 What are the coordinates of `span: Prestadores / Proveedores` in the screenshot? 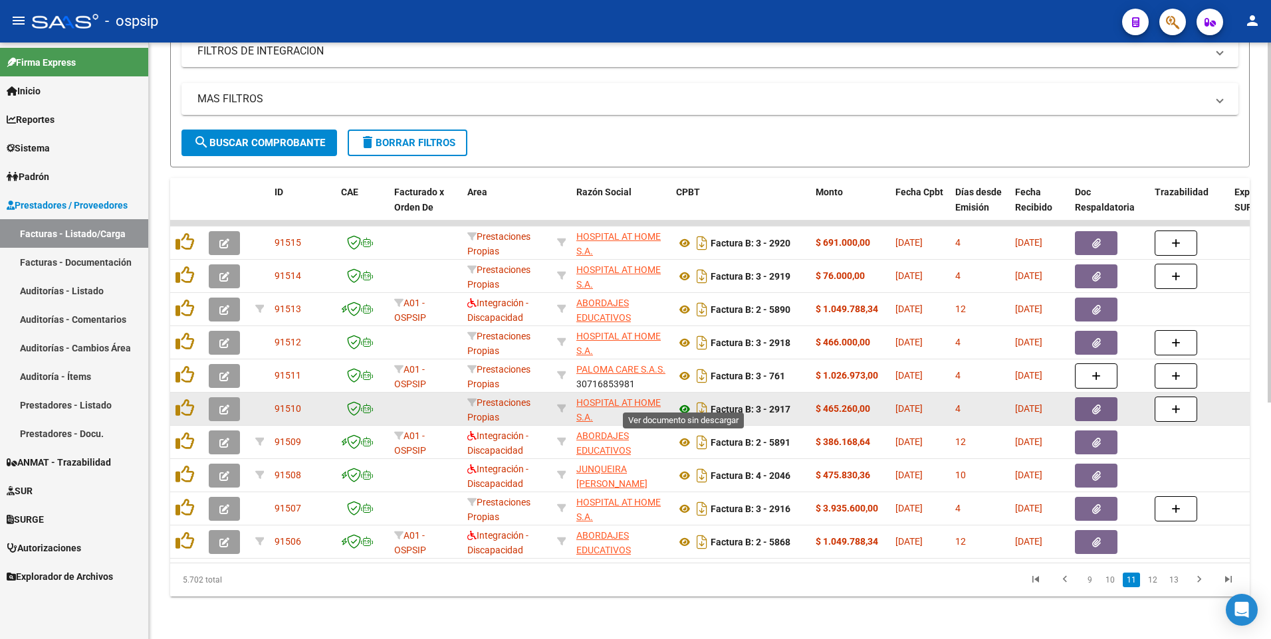 It's located at (67, 205).